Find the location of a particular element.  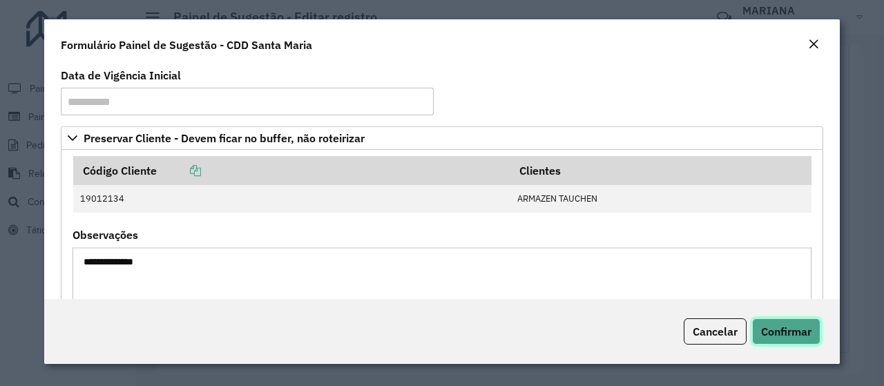

div: Preservar Cliente - Devem ficar no buffer, não roteirizar is located at coordinates (442, 266).